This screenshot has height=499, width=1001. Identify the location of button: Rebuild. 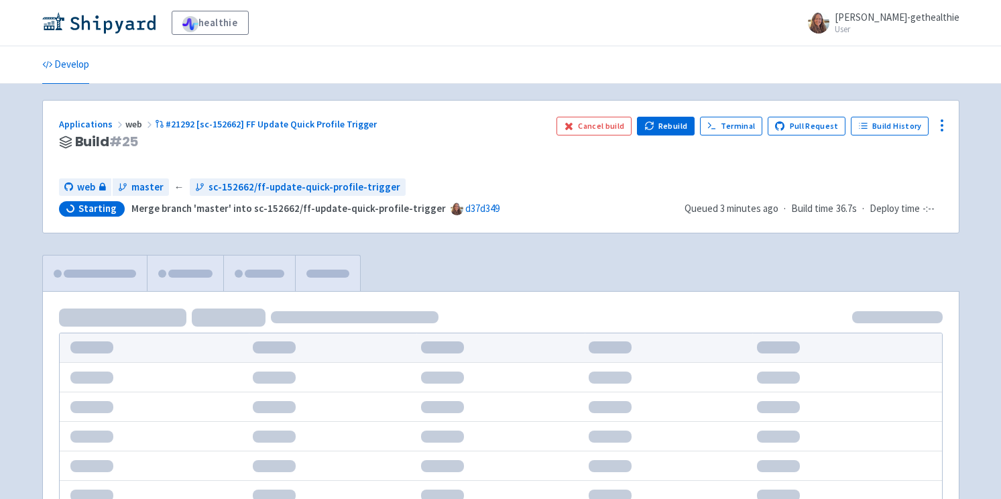
(665, 126).